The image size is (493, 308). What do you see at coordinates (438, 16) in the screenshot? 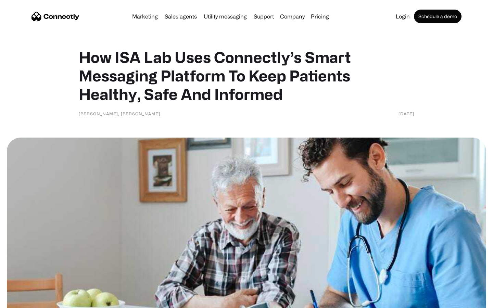
I see `a: Schedule a demo` at bounding box center [438, 16].